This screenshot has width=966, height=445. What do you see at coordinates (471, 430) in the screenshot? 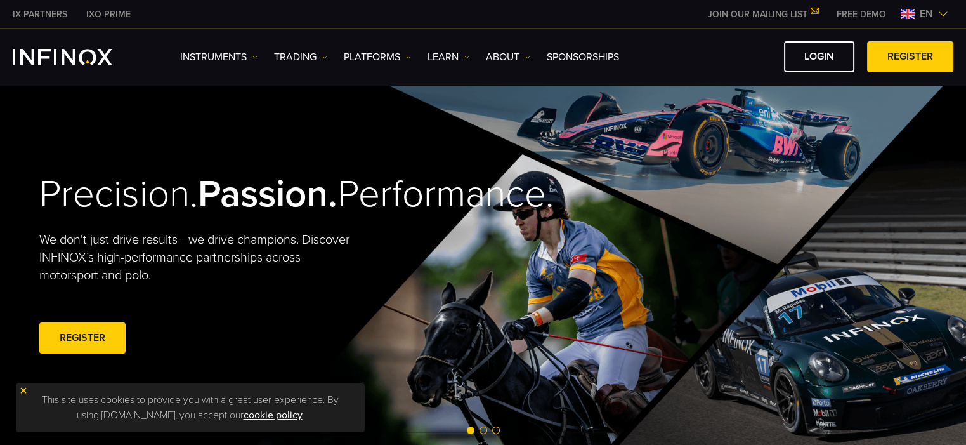
I see `span: Go to slide 1` at bounding box center [471, 430].